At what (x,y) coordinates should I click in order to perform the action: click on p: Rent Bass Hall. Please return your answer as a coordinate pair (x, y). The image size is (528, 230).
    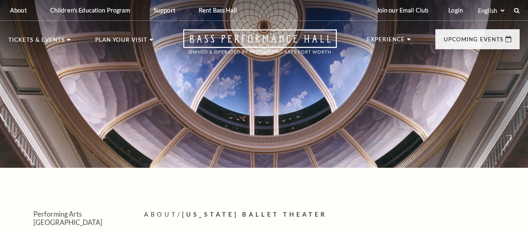
    Looking at the image, I should click on (218, 10).